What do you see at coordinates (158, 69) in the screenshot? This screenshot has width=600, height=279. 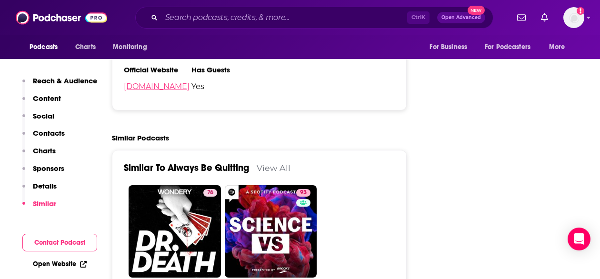 I see `h3: Official Website` at bounding box center [158, 69].